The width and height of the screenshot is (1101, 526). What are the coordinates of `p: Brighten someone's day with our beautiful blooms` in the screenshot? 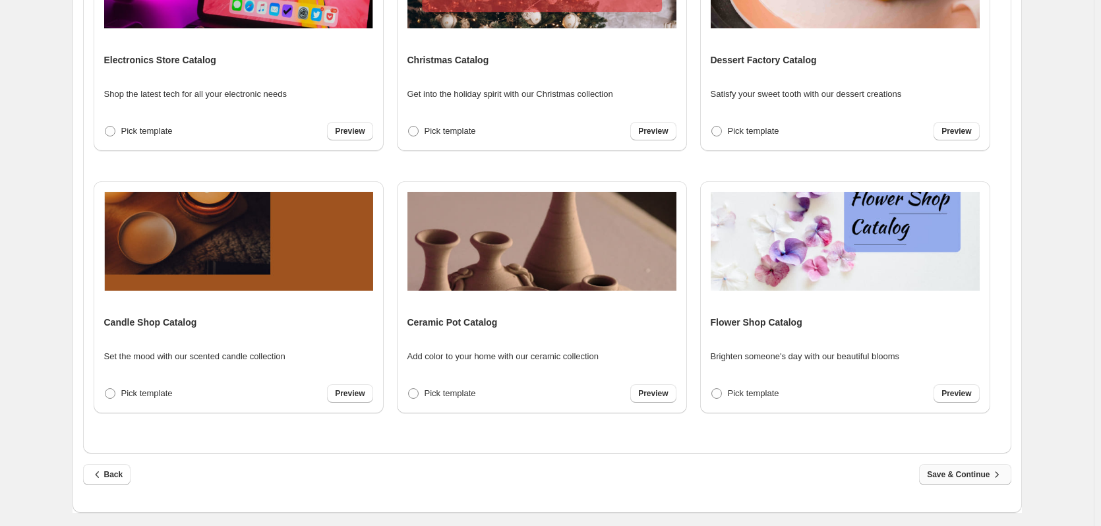 It's located at (805, 357).